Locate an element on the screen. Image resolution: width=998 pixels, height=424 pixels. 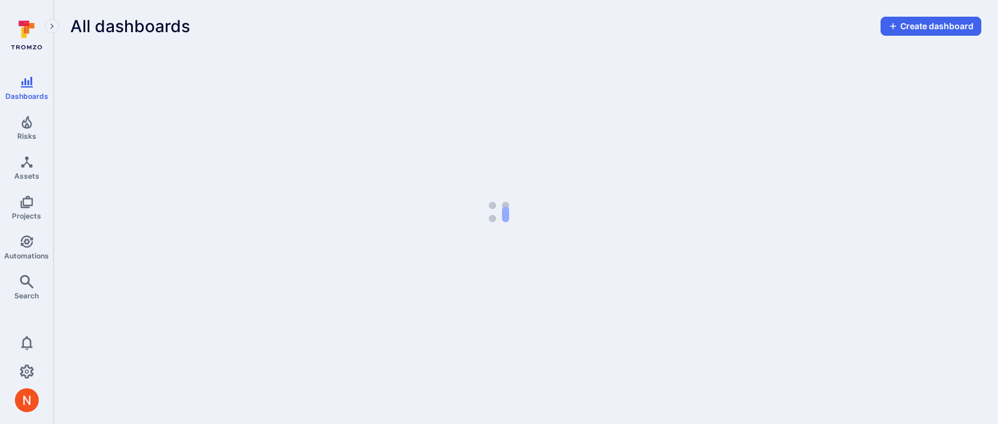
button: Create dashboard menu is located at coordinates (930, 26).